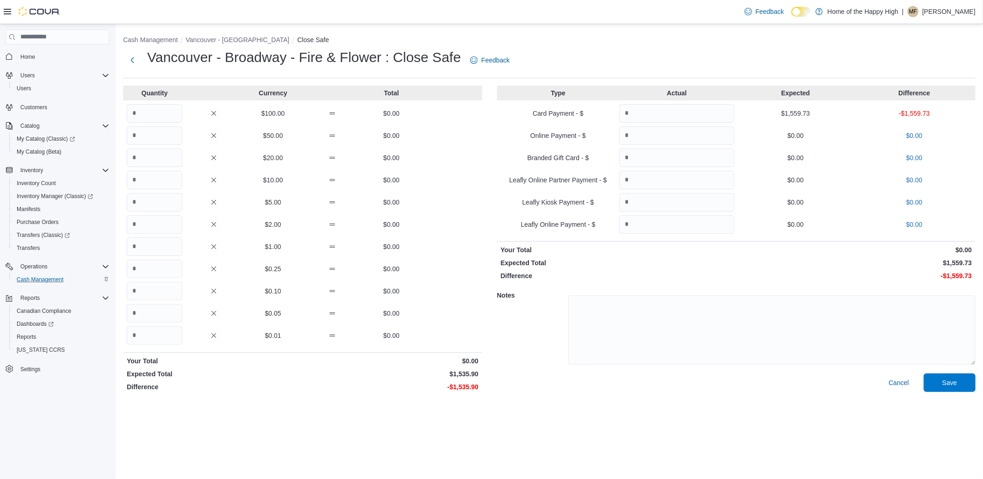 The image size is (983, 479). Describe the element at coordinates (132, 60) in the screenshot. I see `button: Next` at that location.